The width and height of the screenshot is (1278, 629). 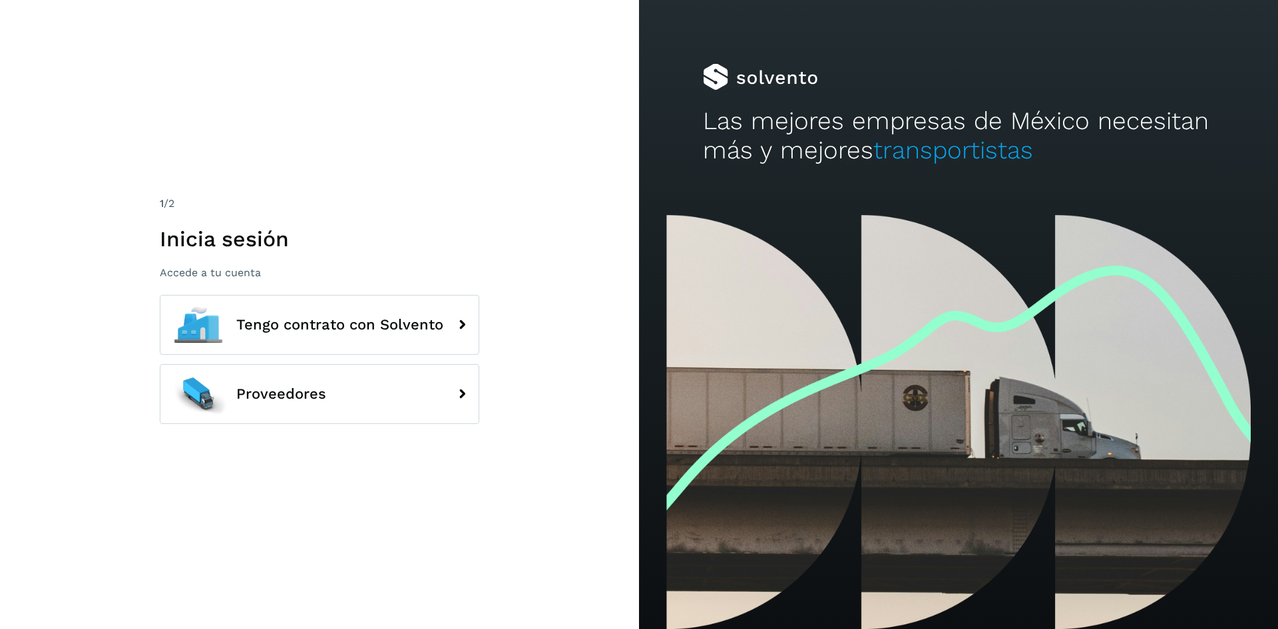 I want to click on span: Tengo contrato con Solvento, so click(x=339, y=325).